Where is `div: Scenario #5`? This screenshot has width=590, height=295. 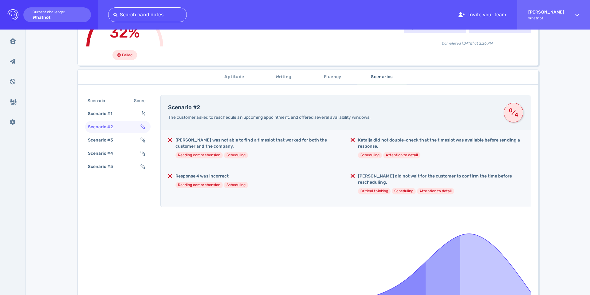 div: Scenario #5 is located at coordinates (104, 166).